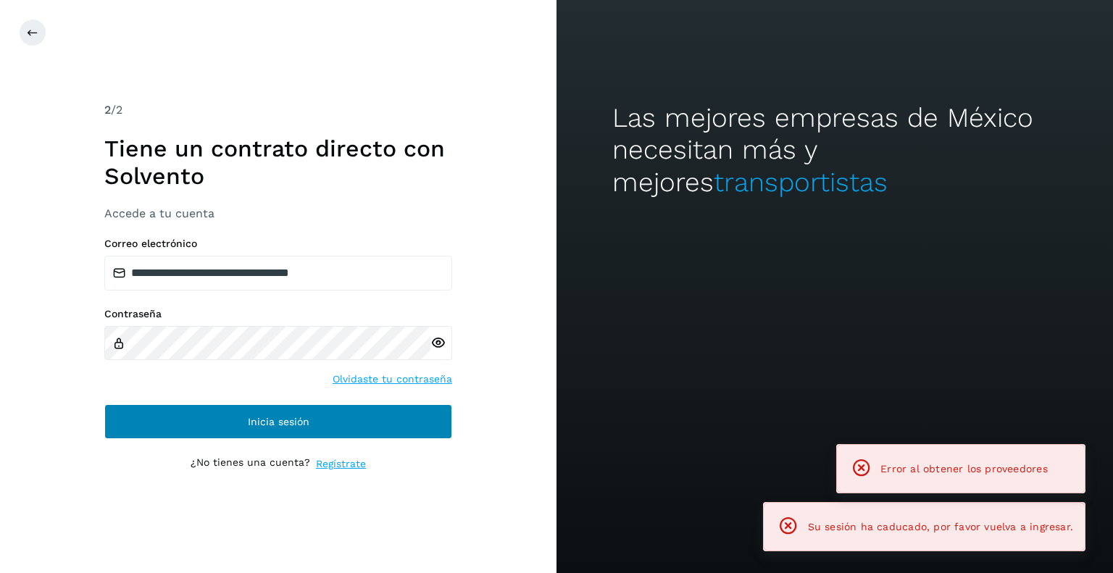  What do you see at coordinates (278, 314) in the screenshot?
I see `label: Contraseña` at bounding box center [278, 314].